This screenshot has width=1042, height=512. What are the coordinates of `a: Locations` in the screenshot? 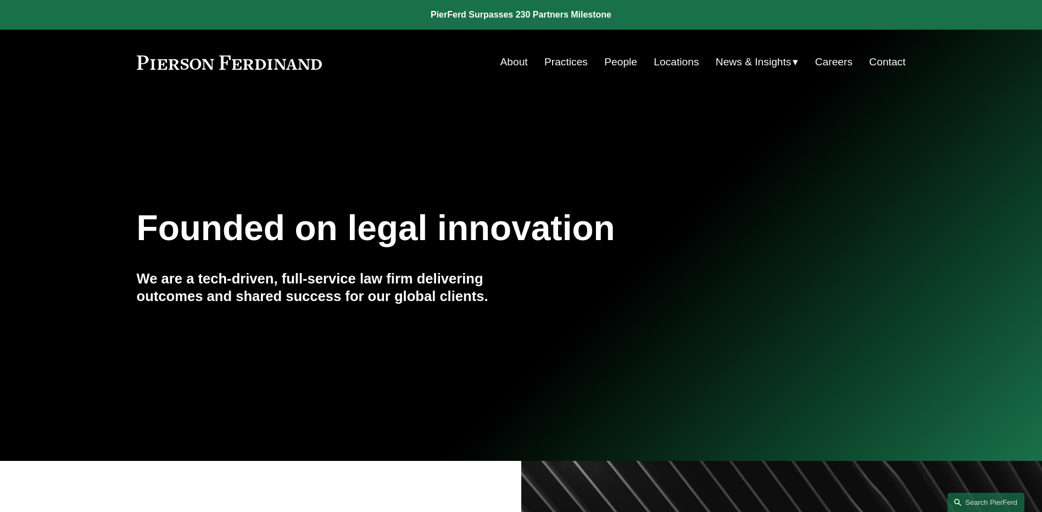 It's located at (676, 62).